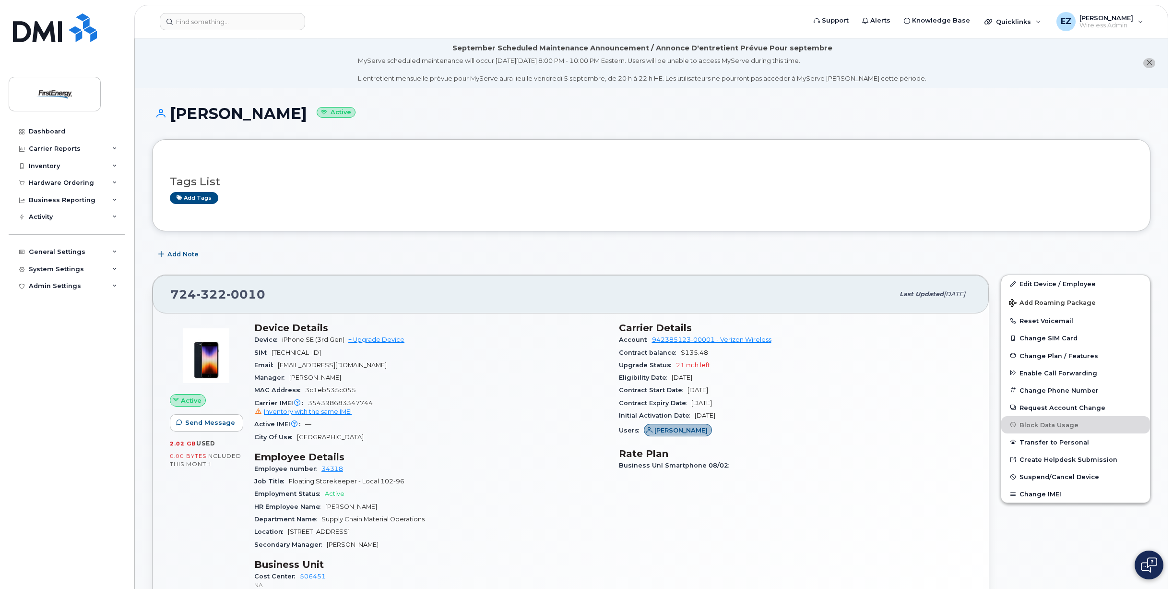 The height and width of the screenshot is (589, 1173). Describe the element at coordinates (1076, 390) in the screenshot. I see `button: Change Phone Number` at that location.